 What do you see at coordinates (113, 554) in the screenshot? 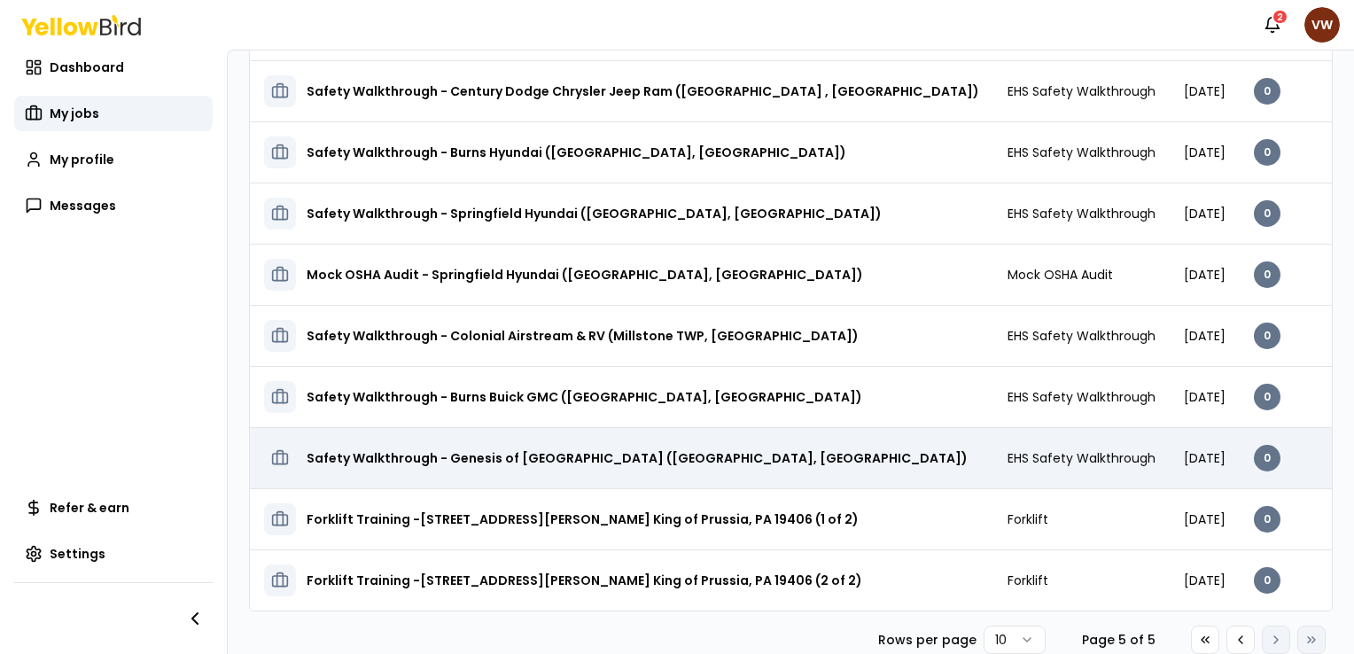
I see `a: Settings` at bounding box center [113, 554].